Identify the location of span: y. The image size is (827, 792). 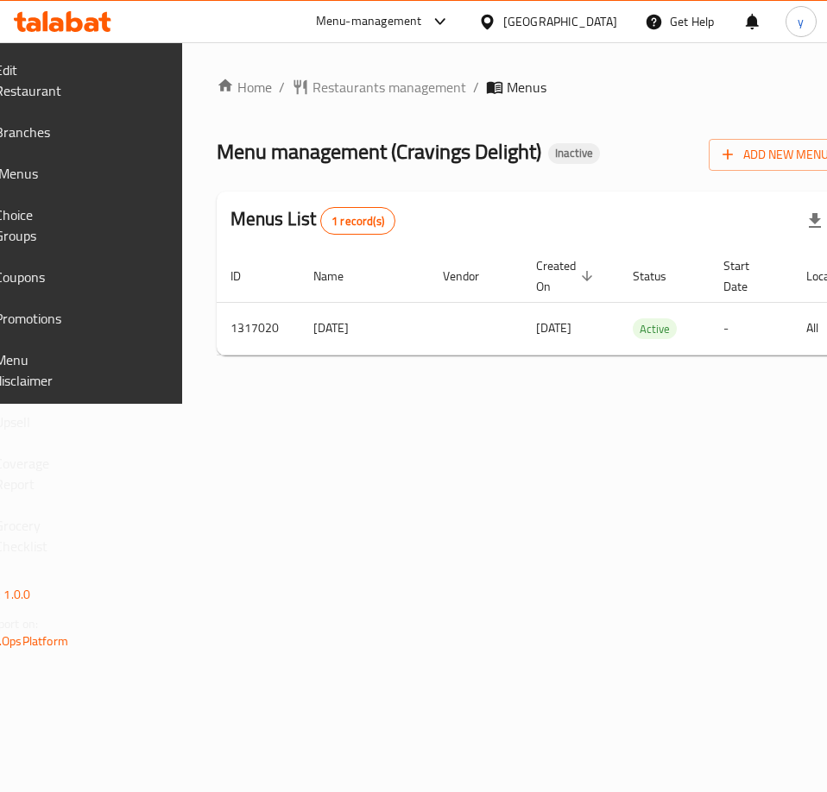
(800, 22).